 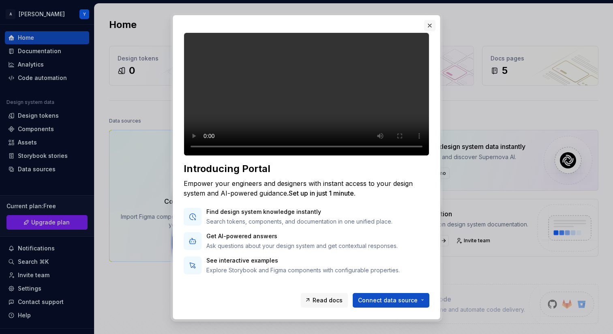 I want to click on p: Get AI-powered answers, so click(x=302, y=236).